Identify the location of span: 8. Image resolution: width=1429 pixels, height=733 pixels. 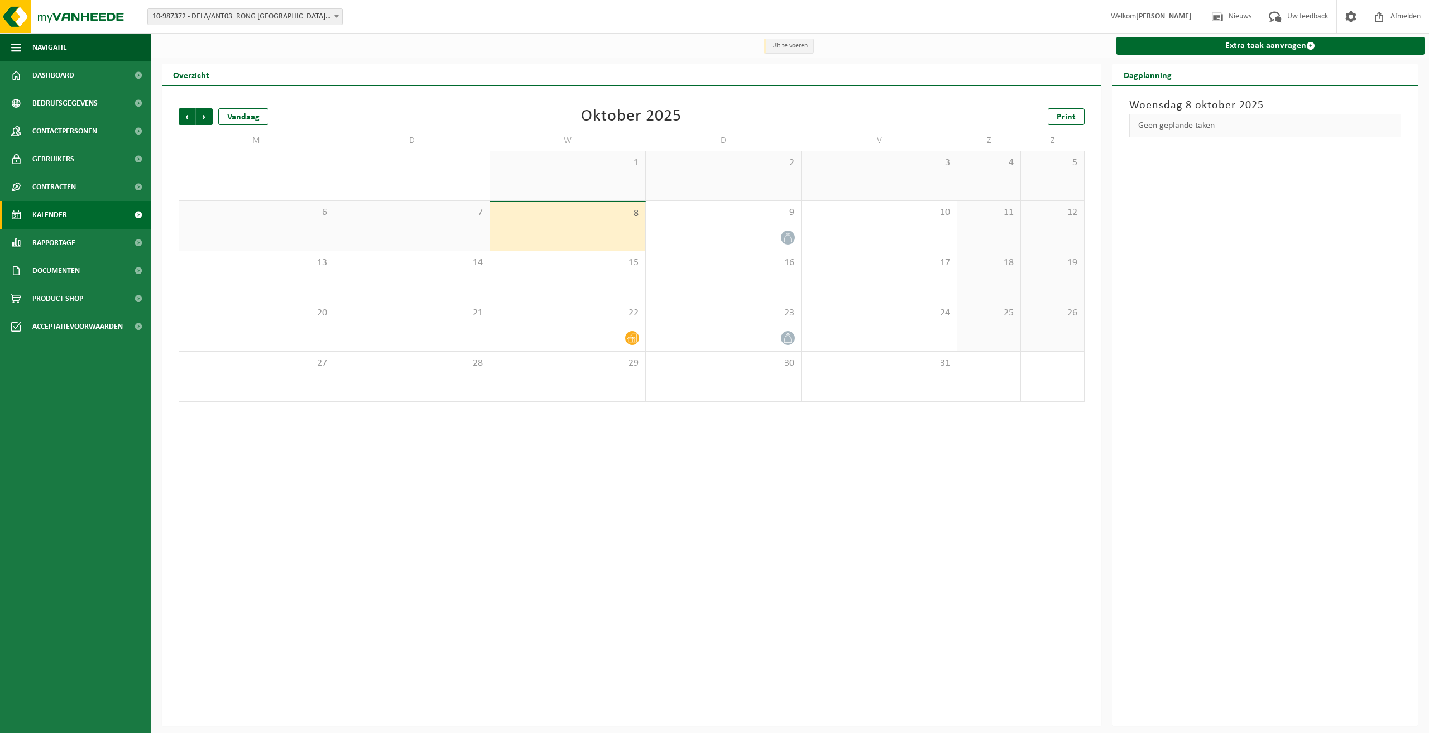
(568, 214).